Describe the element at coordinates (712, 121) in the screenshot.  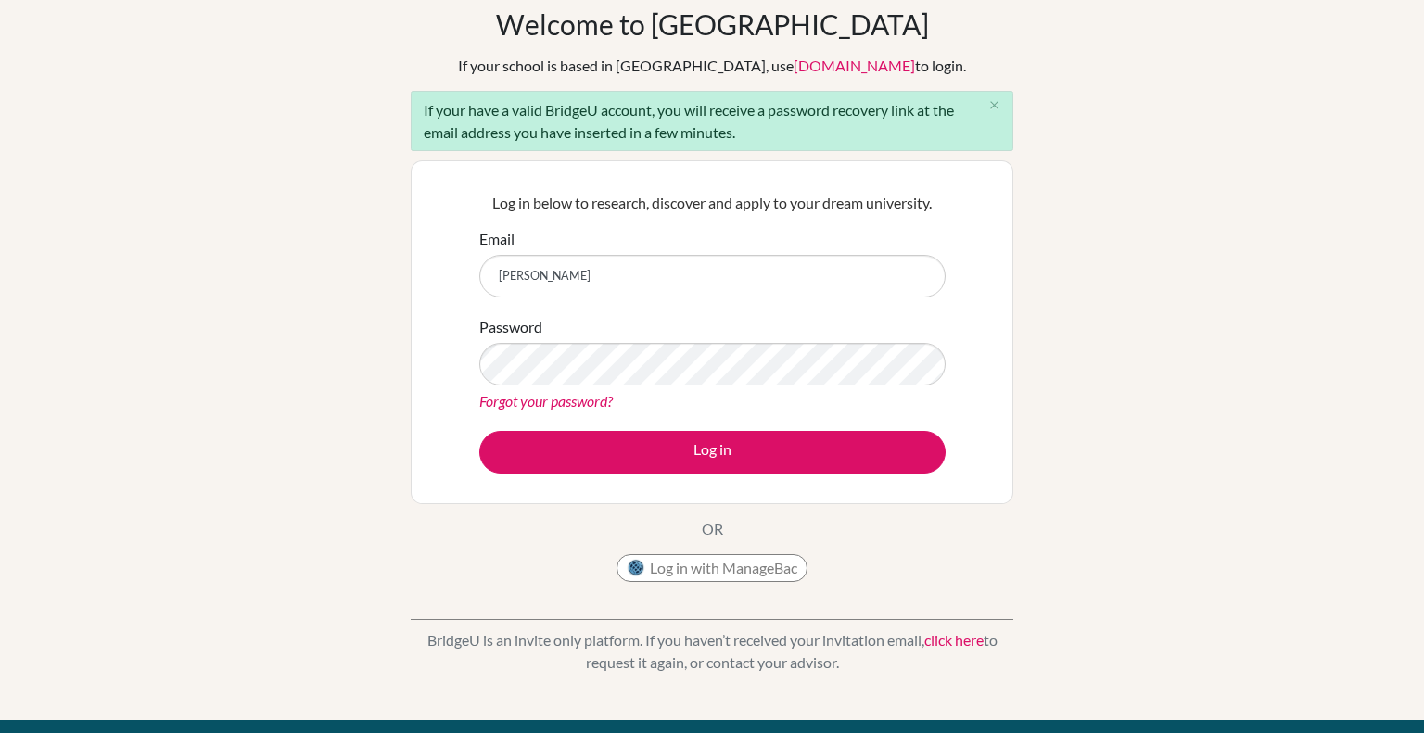
I see `div: If your have a valid BridgeU account, you will receive a password recovery link at the email addr...` at that location.